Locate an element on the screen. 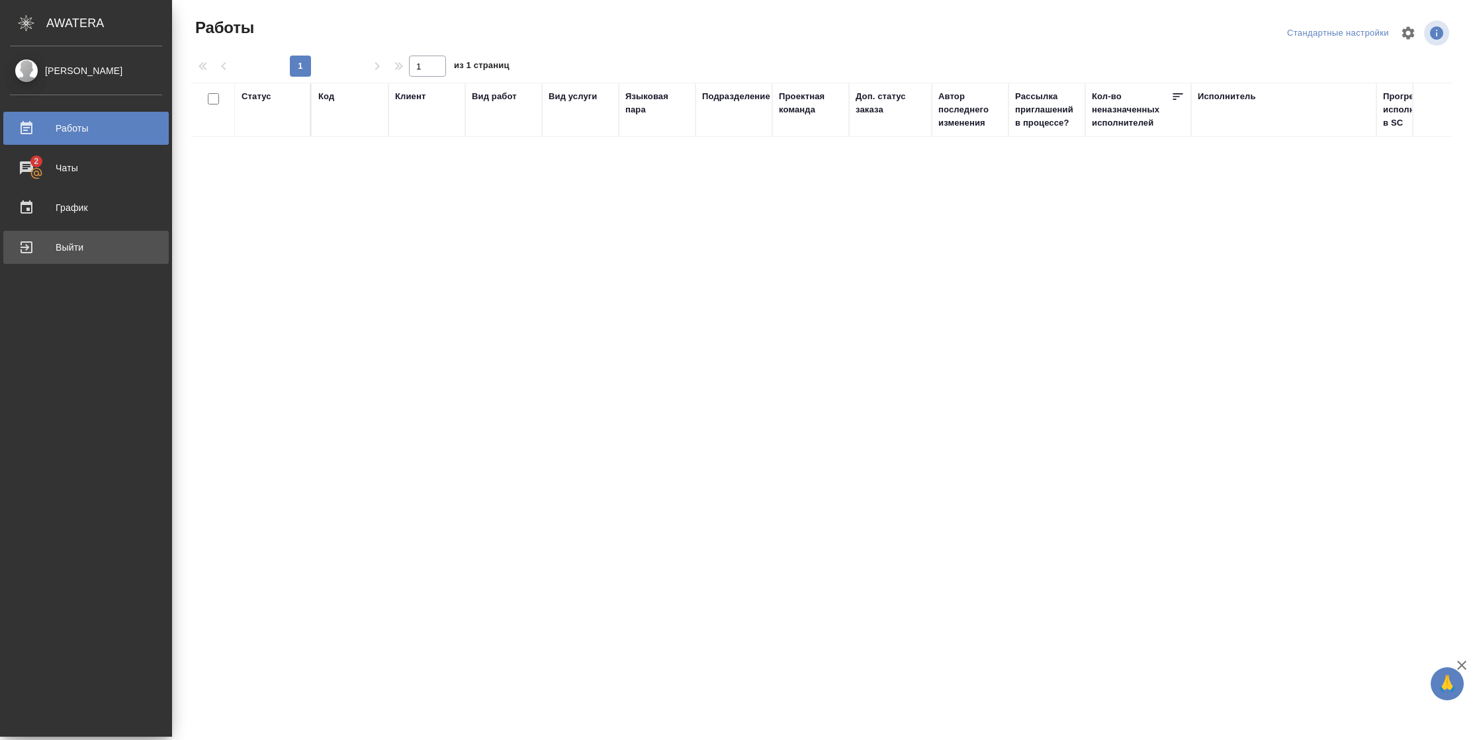 The image size is (1477, 740). a: Работы is located at coordinates (86, 128).